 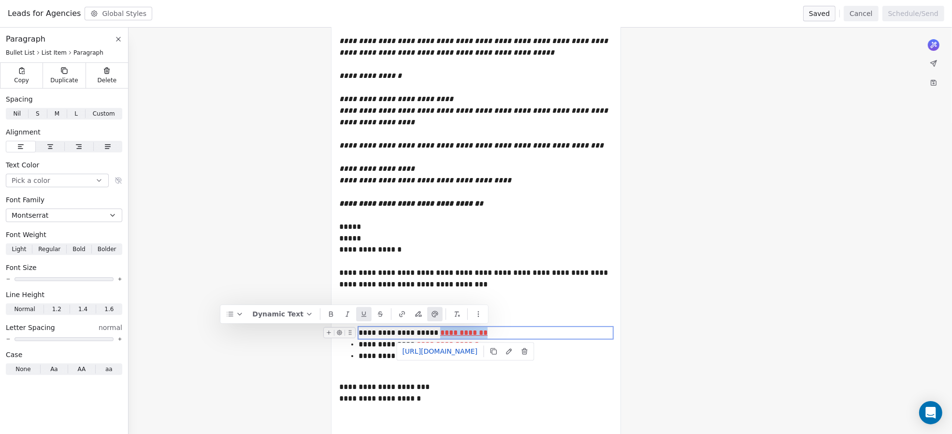 What do you see at coordinates (44, 14) in the screenshot?
I see `span: Leads for Agencies` at bounding box center [44, 14].